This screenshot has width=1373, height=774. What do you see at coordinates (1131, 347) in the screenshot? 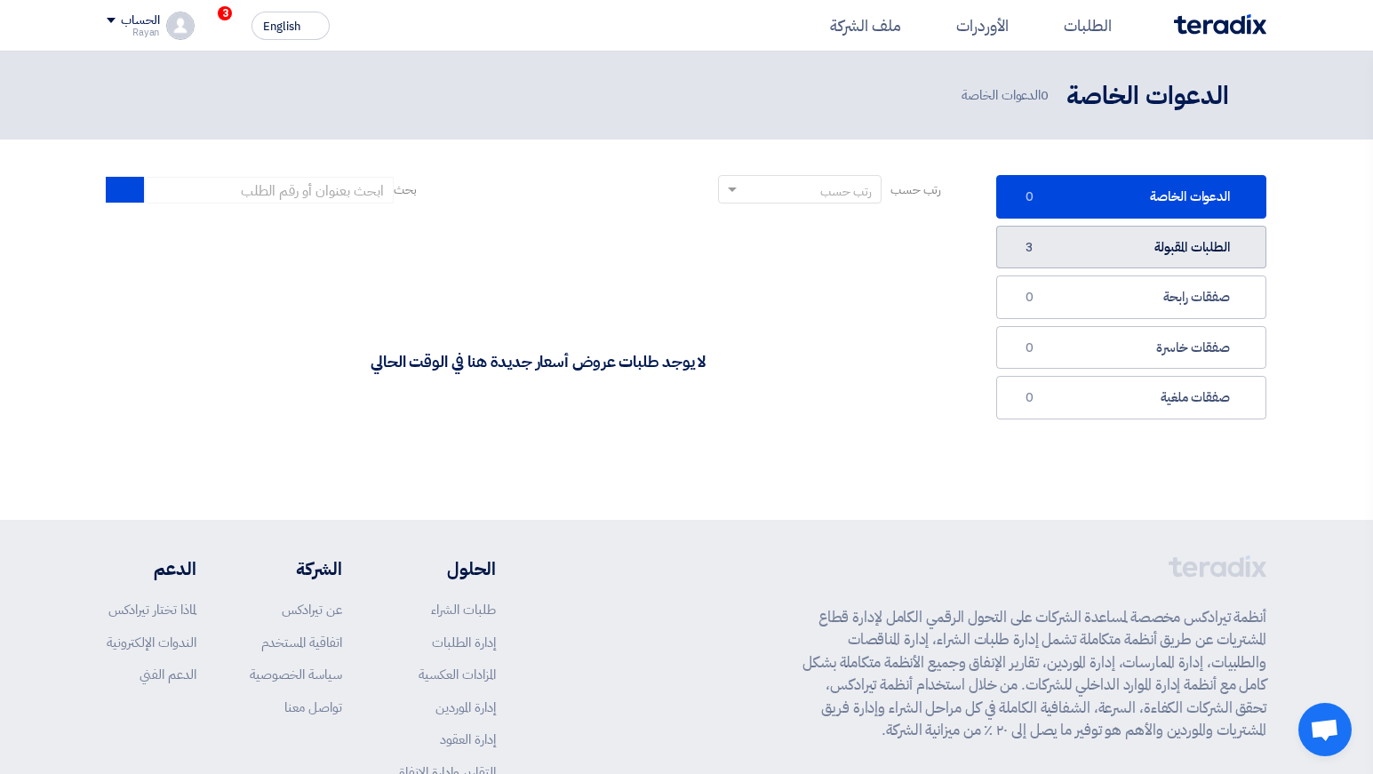
I see `a: صفقات خاسرة0` at bounding box center [1131, 347].